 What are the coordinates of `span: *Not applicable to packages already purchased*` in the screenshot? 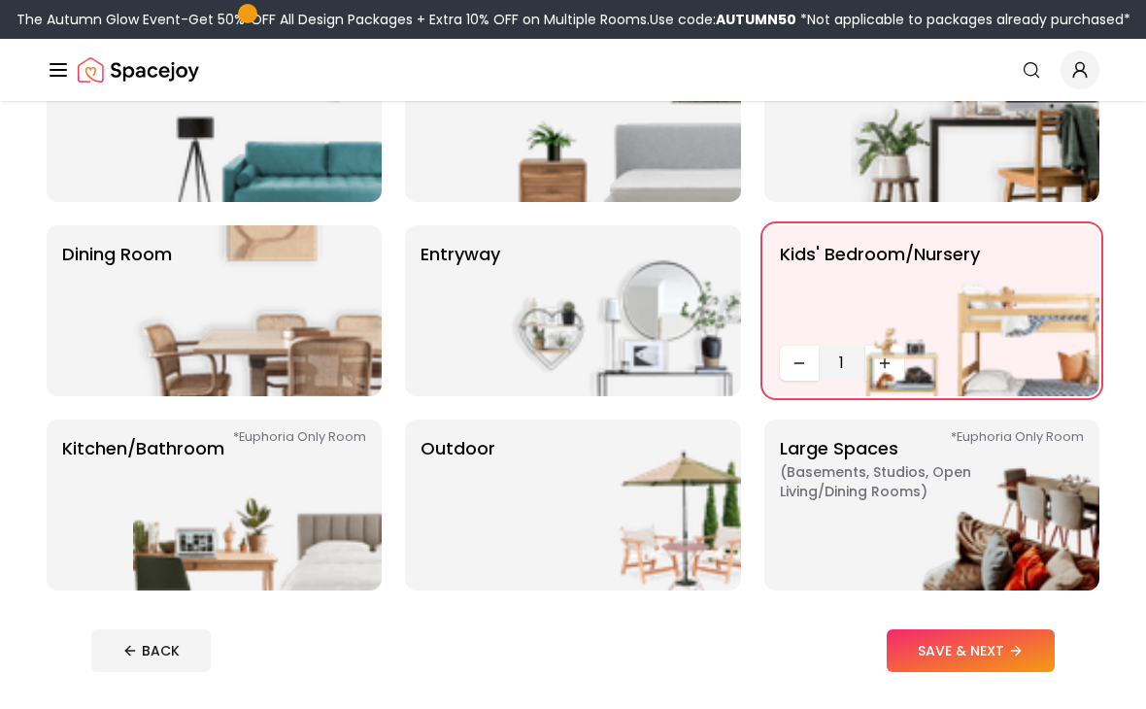 It's located at (963, 19).